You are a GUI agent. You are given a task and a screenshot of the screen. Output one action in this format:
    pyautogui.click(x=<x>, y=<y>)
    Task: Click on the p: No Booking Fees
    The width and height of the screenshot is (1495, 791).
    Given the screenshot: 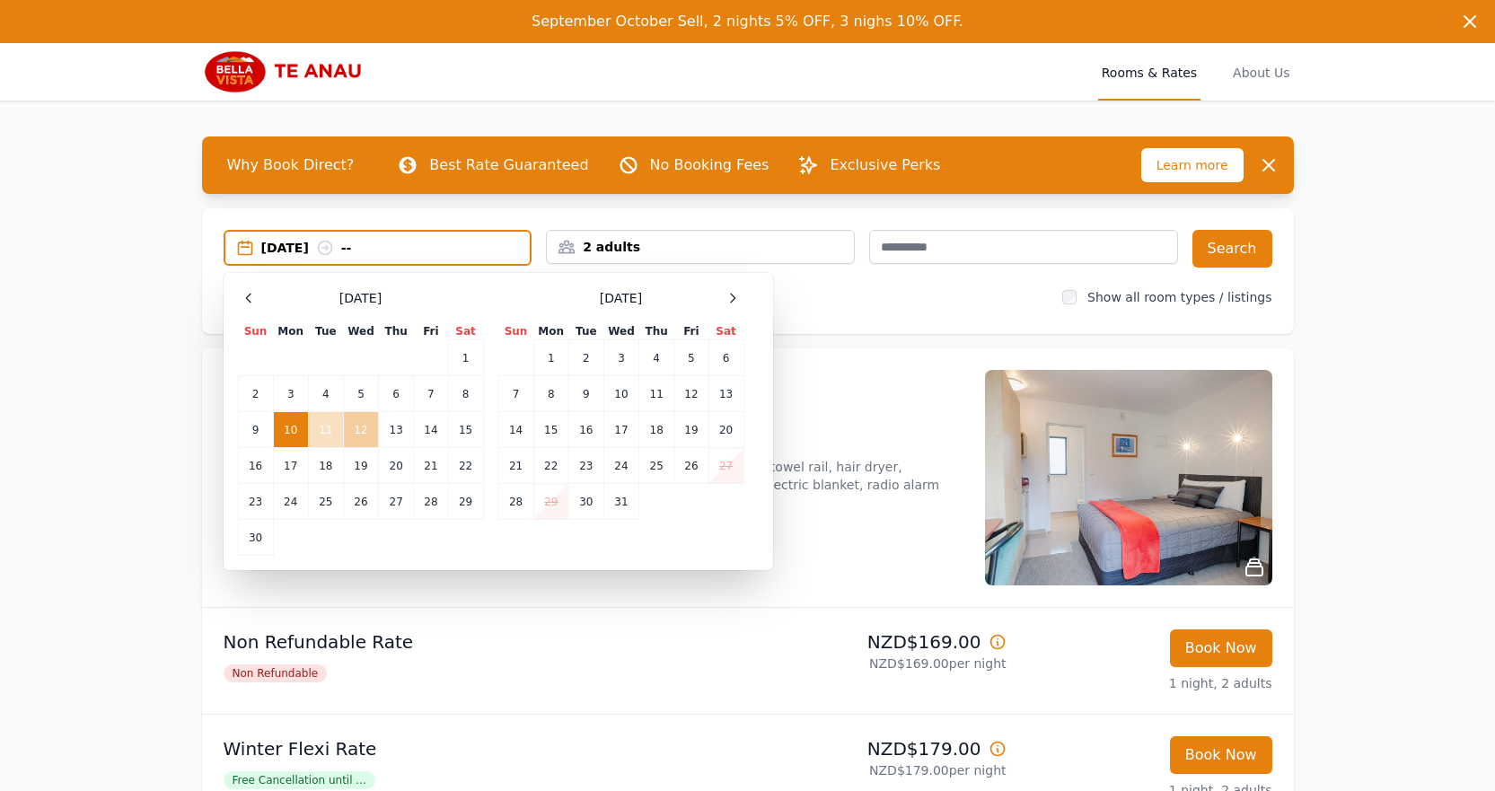 What is the action you would take?
    pyautogui.click(x=709, y=165)
    